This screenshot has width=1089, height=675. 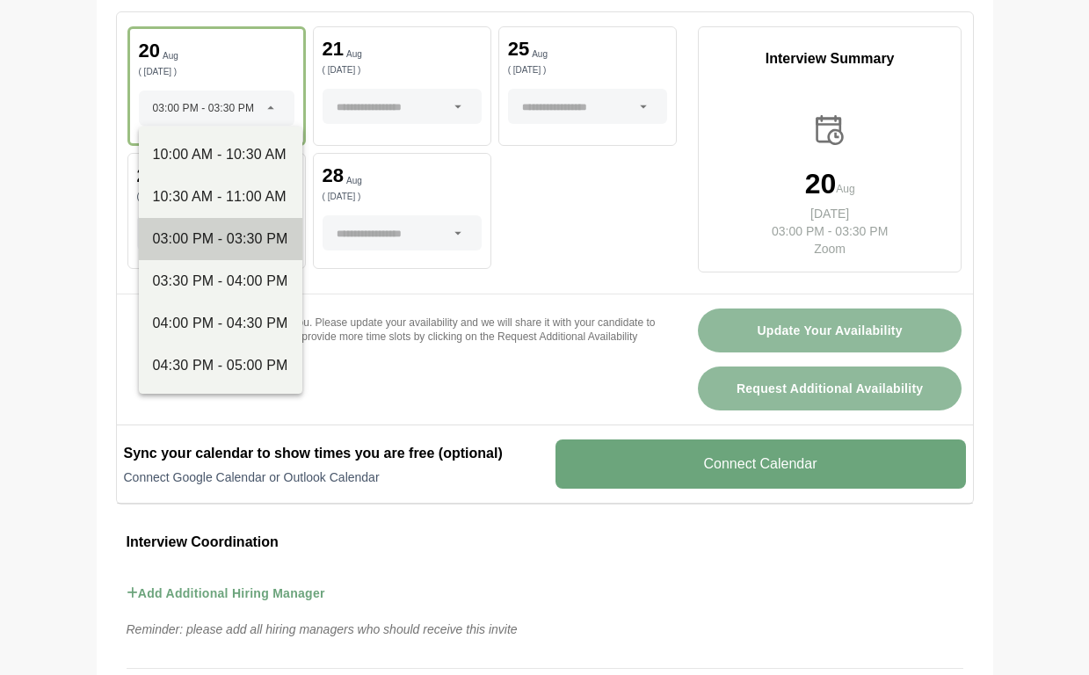 What do you see at coordinates (204, 108) in the screenshot?
I see `span: 03:00 PM - 03:30 PM` at bounding box center [204, 108].